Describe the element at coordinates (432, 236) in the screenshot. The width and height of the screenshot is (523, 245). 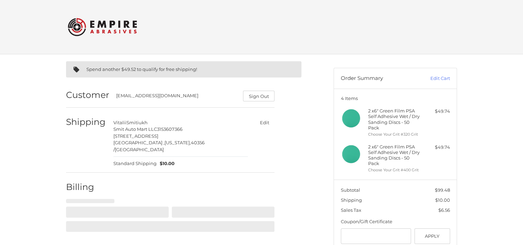
I see `button: Apply` at that location.